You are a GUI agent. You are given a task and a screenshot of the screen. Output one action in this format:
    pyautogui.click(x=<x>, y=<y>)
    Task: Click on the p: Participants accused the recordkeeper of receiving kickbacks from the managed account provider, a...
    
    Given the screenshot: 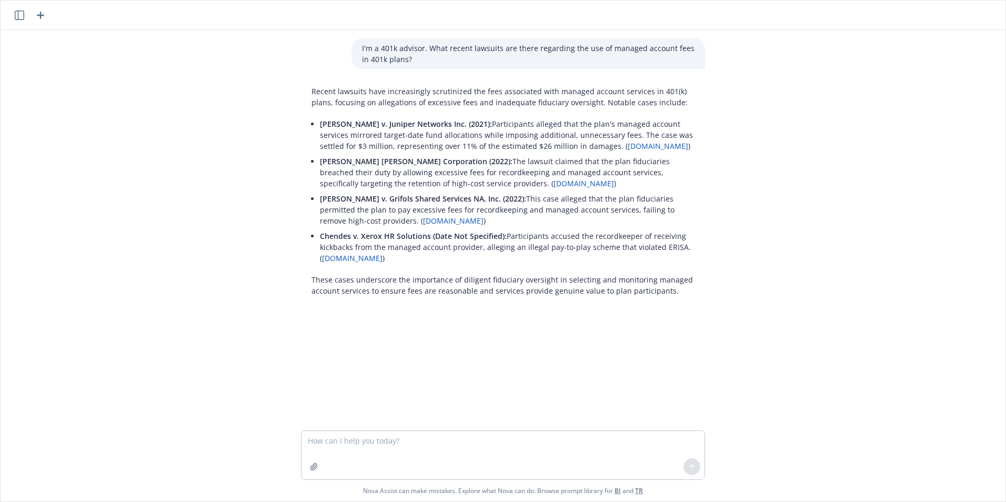 What is the action you would take?
    pyautogui.click(x=507, y=247)
    